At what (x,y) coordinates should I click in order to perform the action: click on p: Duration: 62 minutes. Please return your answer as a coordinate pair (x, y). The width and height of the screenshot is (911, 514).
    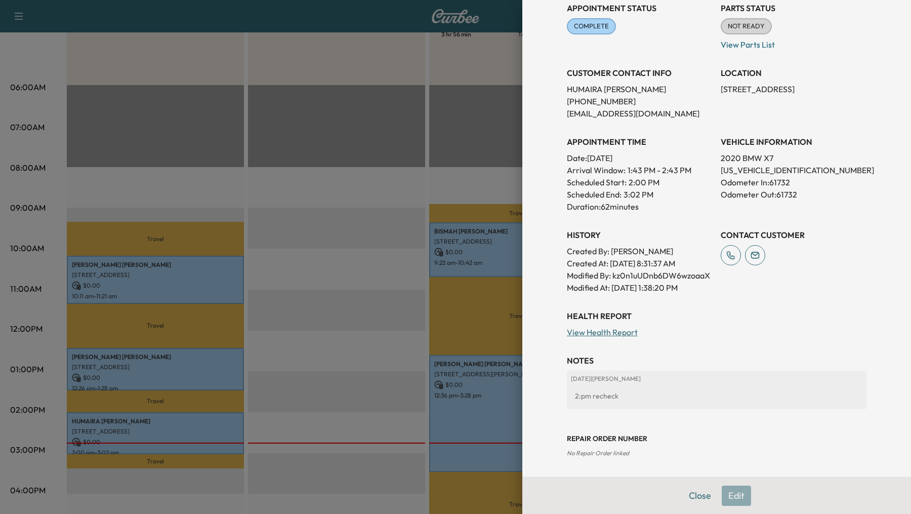
    Looking at the image, I should click on (640, 206).